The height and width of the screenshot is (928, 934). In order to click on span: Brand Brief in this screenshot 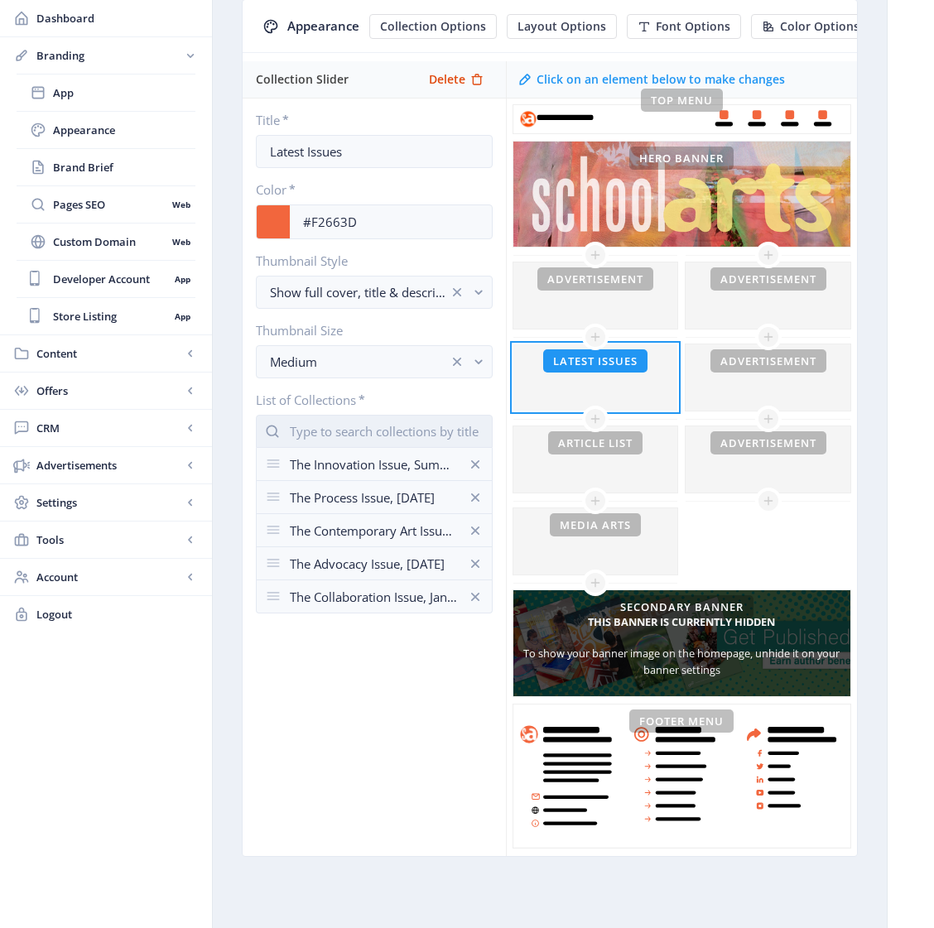, I will do `click(124, 167)`.